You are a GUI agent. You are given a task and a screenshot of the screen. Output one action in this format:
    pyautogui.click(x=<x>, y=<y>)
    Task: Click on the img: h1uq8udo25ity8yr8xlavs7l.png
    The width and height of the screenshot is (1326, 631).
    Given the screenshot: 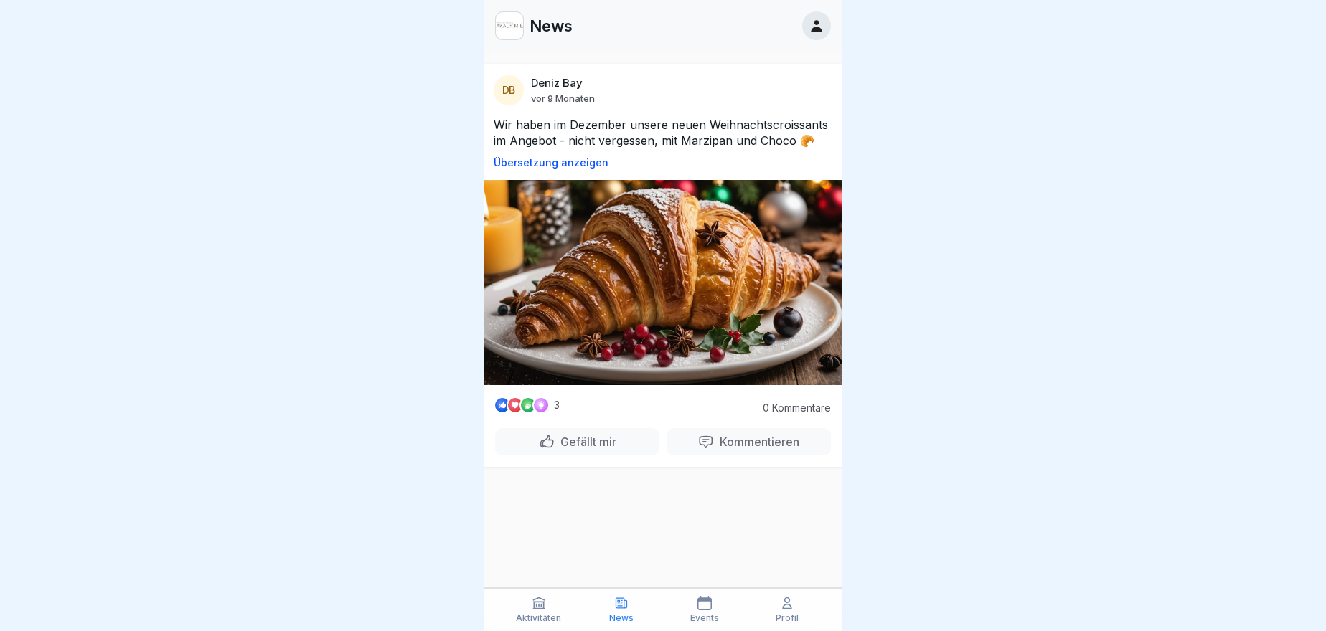 What is the action you would take?
    pyautogui.click(x=509, y=26)
    